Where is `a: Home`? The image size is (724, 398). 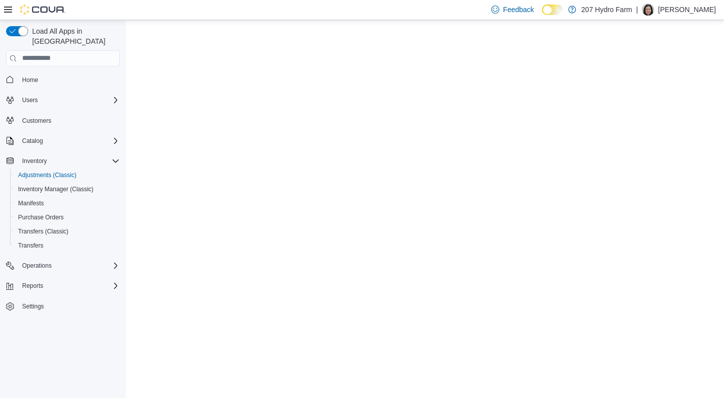 a: Home is located at coordinates (30, 80).